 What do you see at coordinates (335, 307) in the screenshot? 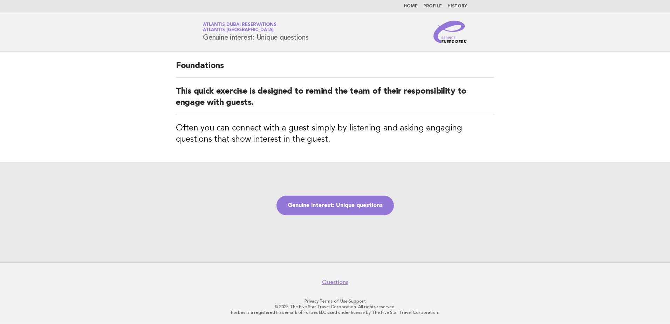
I see `p: © 2025 The Five Star Travel Corporation. All rights reserved.` at bounding box center [335, 307].